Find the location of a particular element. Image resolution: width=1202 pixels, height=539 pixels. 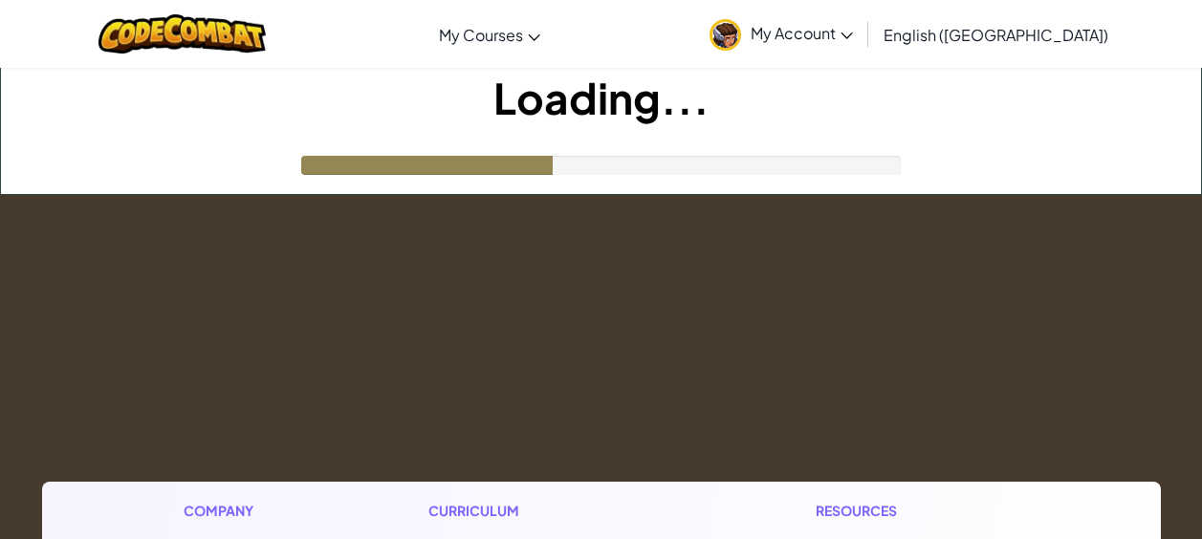

img: CodeCombat logo is located at coordinates (182, 33).